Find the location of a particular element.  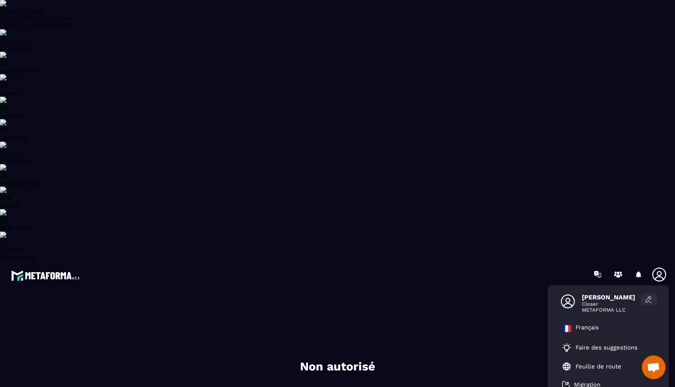

p: Faire des suggestions is located at coordinates (606, 348).